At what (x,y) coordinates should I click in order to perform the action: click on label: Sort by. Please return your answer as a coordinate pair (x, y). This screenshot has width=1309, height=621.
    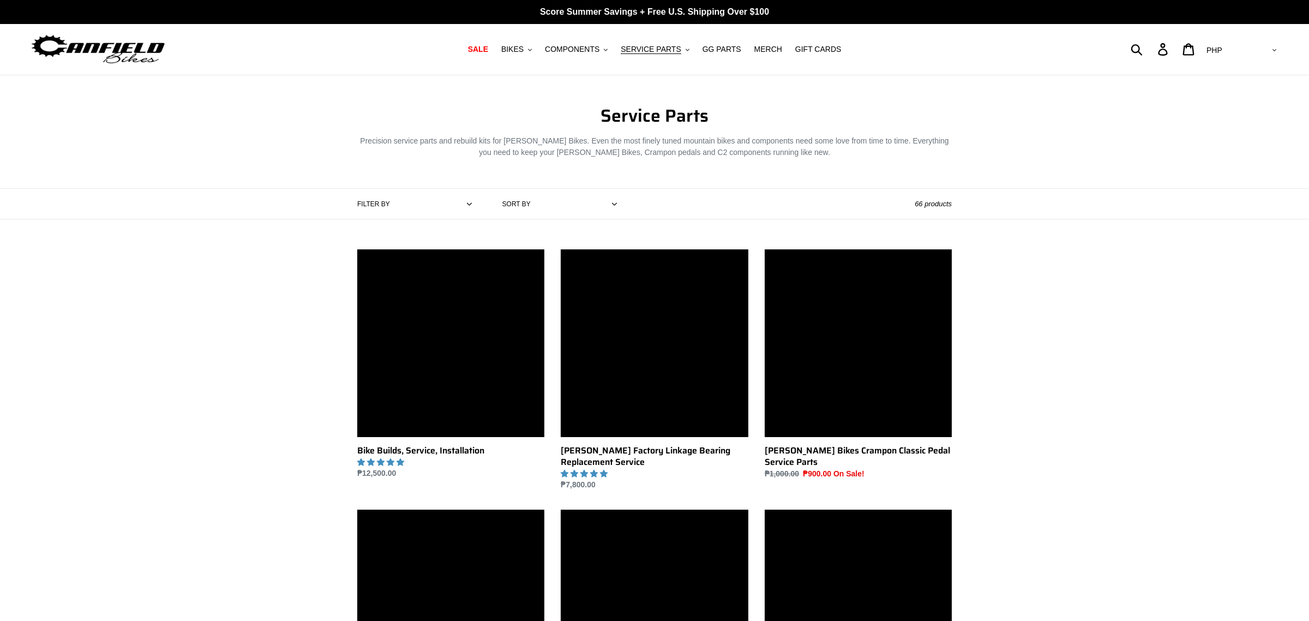
    Looking at the image, I should click on (517, 204).